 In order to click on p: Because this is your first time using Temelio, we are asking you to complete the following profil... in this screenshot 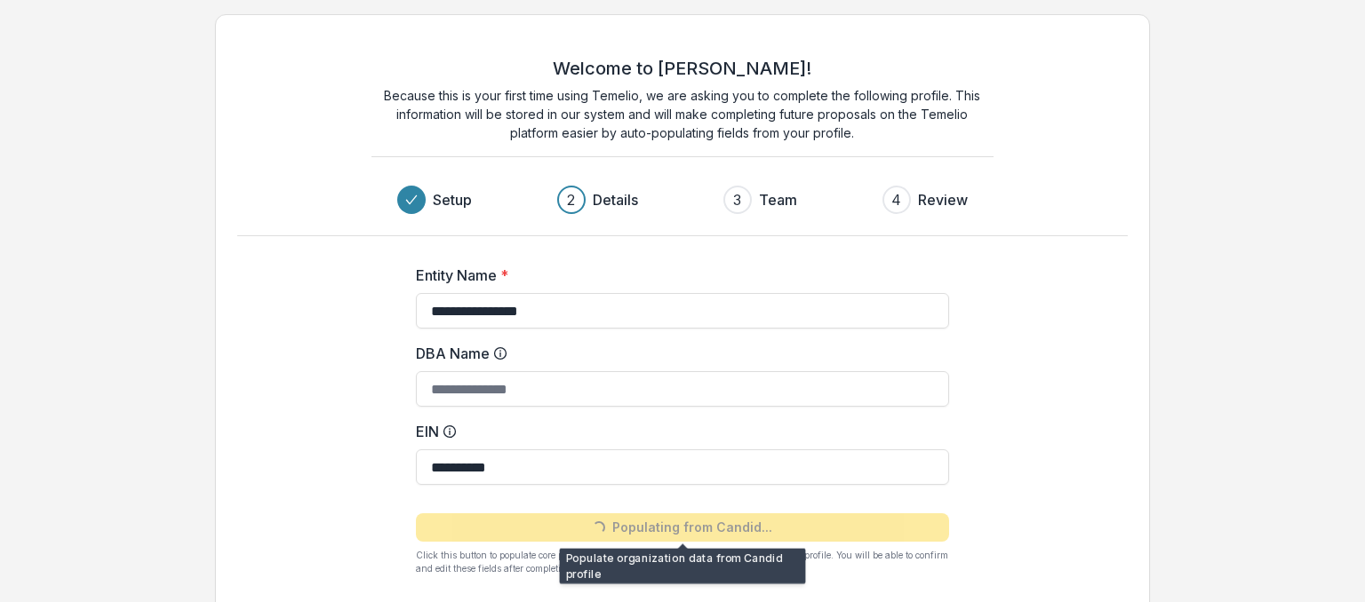, I will do `click(682, 114)`.